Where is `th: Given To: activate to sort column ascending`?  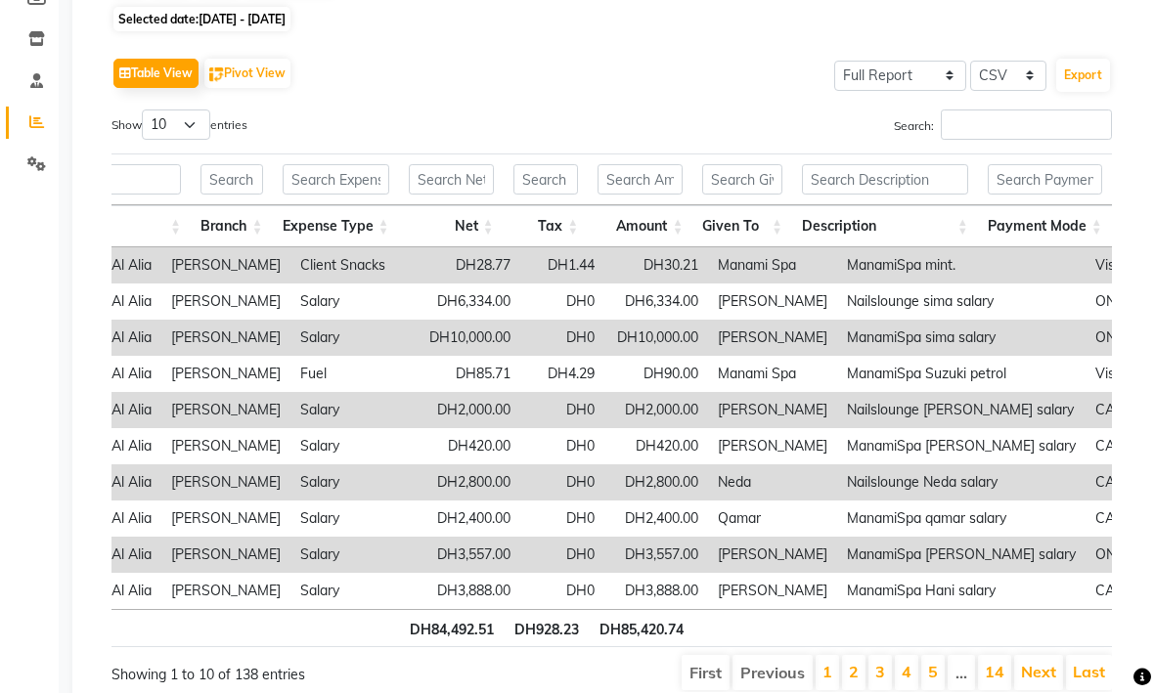 th: Given To: activate to sort column ascending is located at coordinates (742, 227).